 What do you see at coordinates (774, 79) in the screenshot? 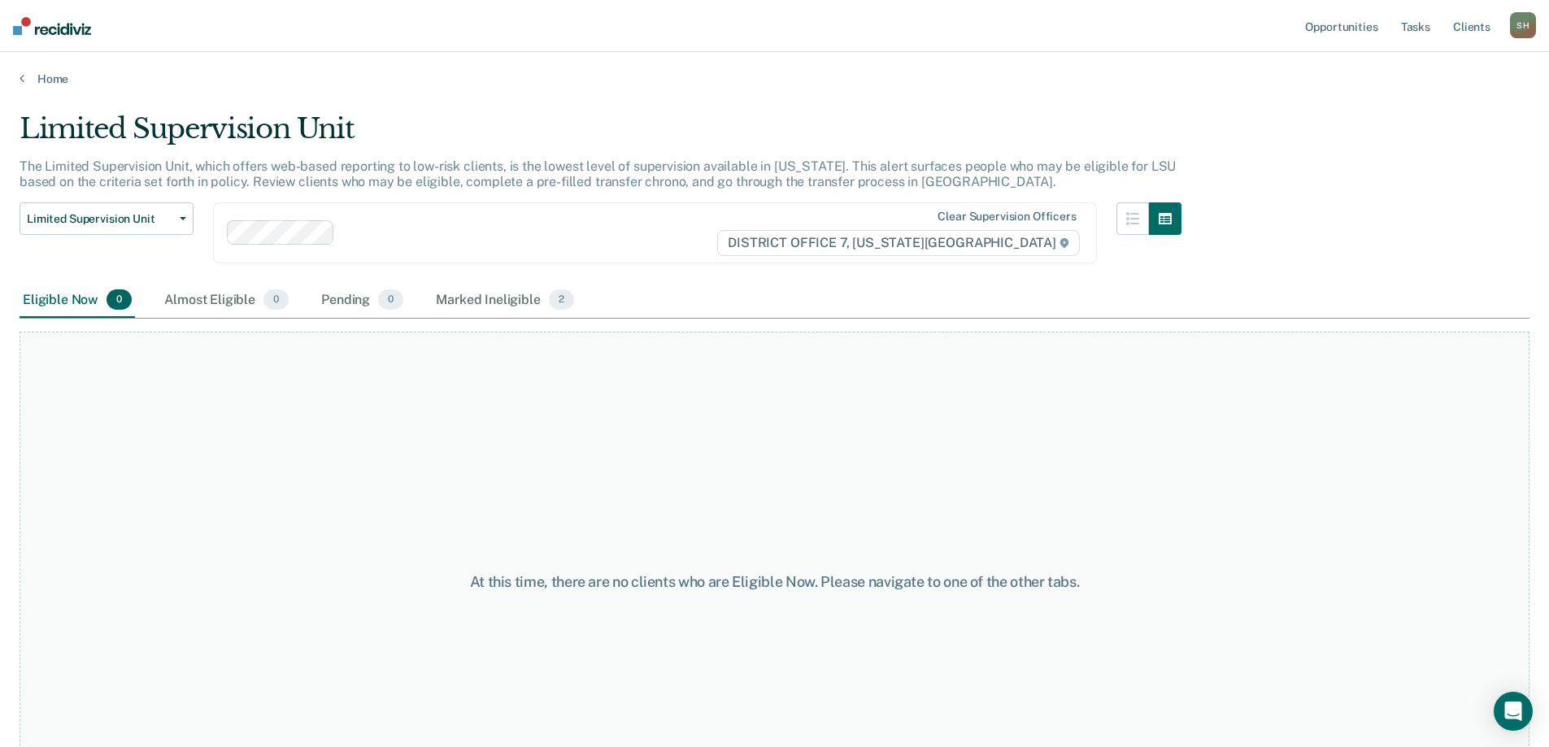
I see `a: Home` at bounding box center [774, 79].